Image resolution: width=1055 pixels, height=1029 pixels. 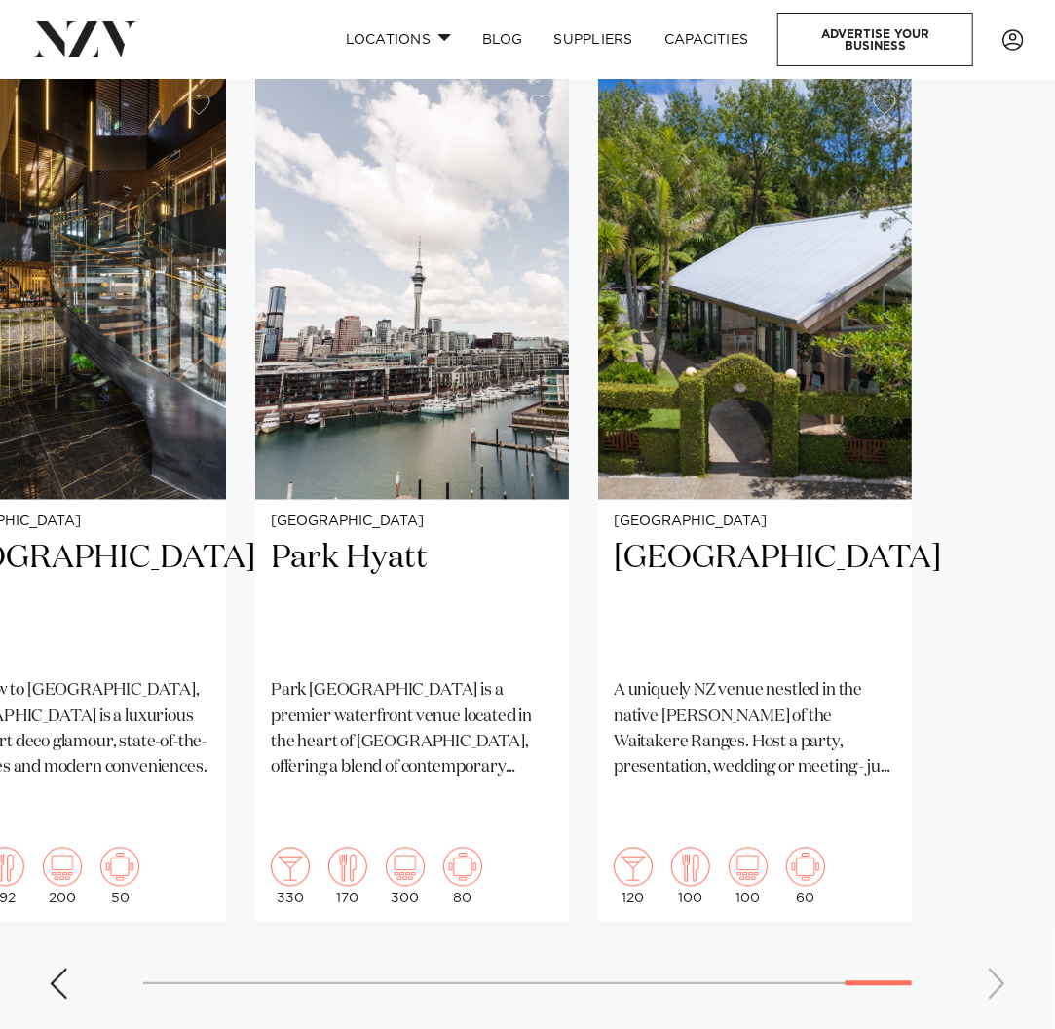 I want to click on div: 200, so click(x=62, y=877).